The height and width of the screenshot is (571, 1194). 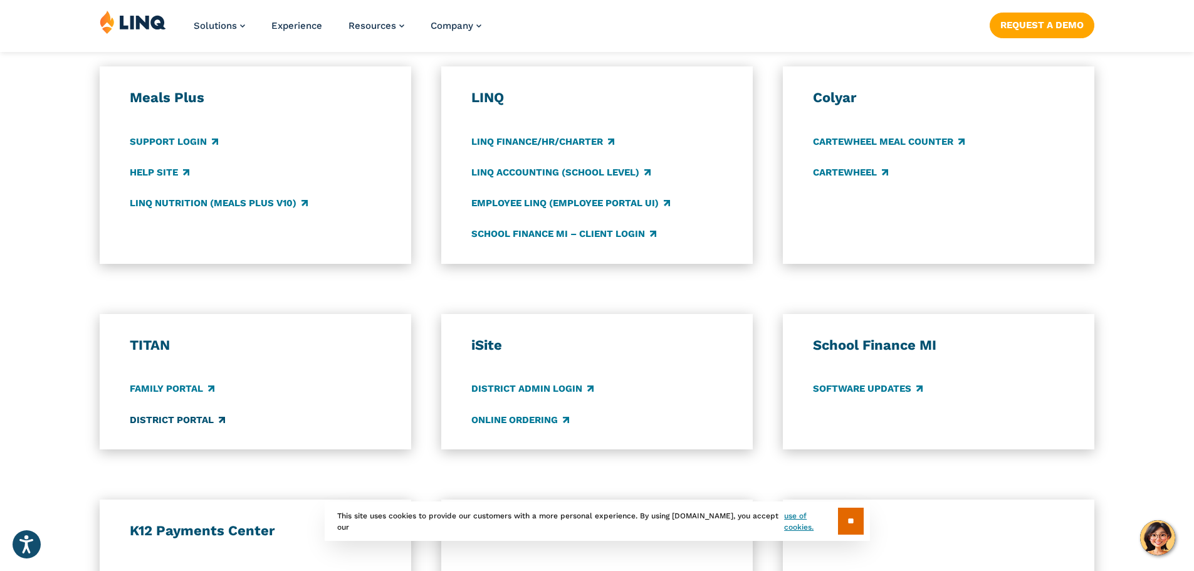 What do you see at coordinates (133, 22) in the screenshot?
I see `img: LINQ | K‑12 Software` at bounding box center [133, 22].